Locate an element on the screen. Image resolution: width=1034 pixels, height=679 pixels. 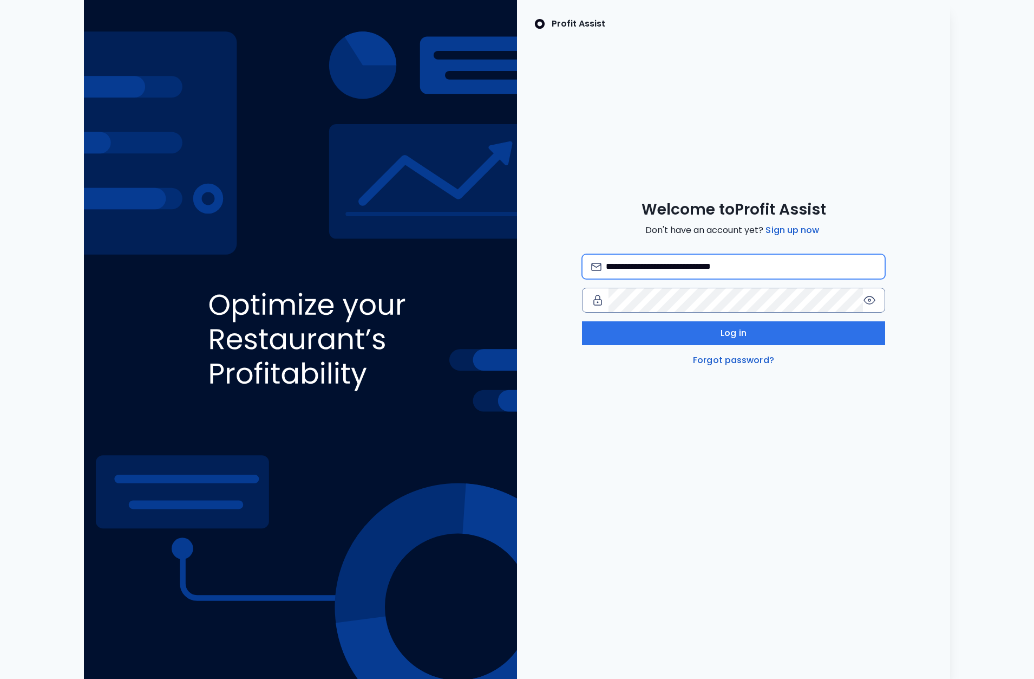
span: Welcome to Profit Assist is located at coordinates (734, 210).